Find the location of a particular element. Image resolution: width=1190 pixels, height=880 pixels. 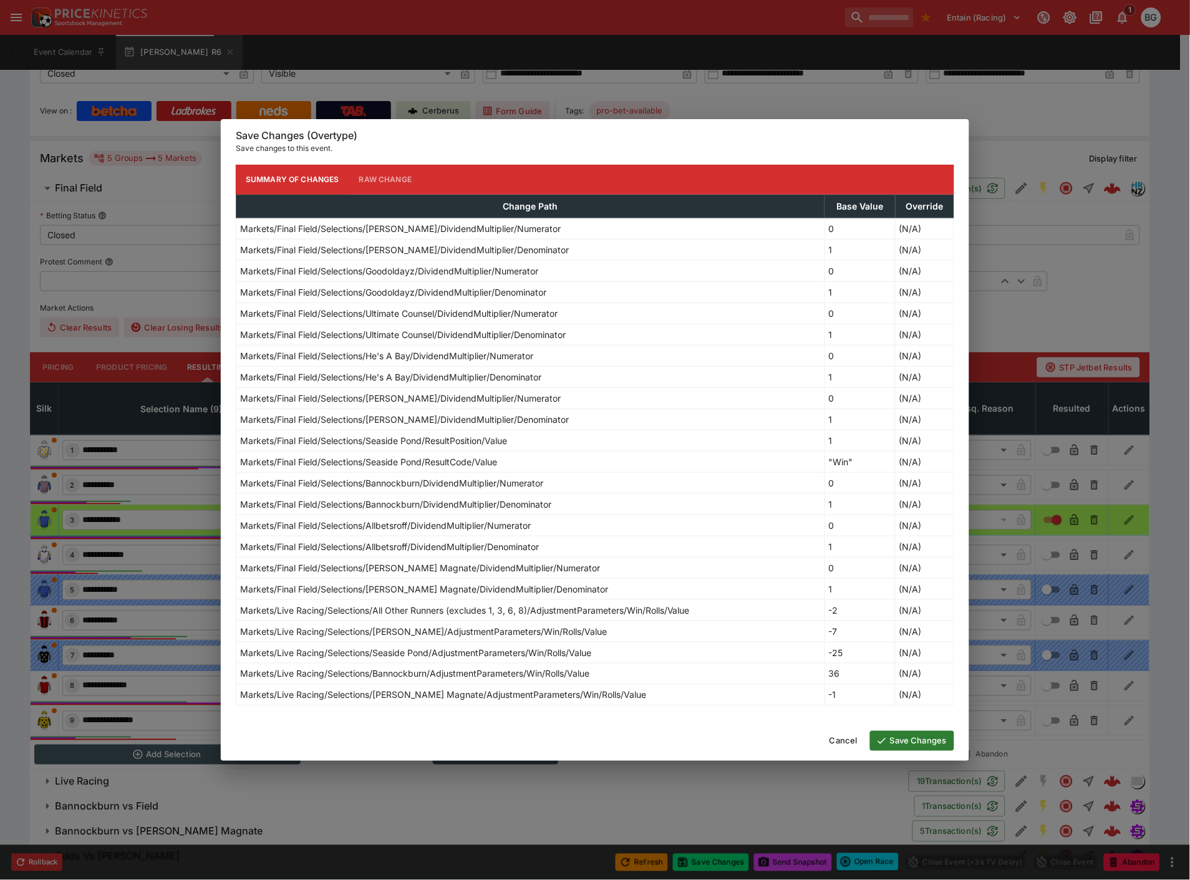

p: Markets/Final Field/Selections/Seaside Pond/ResultCode/Value is located at coordinates (369, 461).